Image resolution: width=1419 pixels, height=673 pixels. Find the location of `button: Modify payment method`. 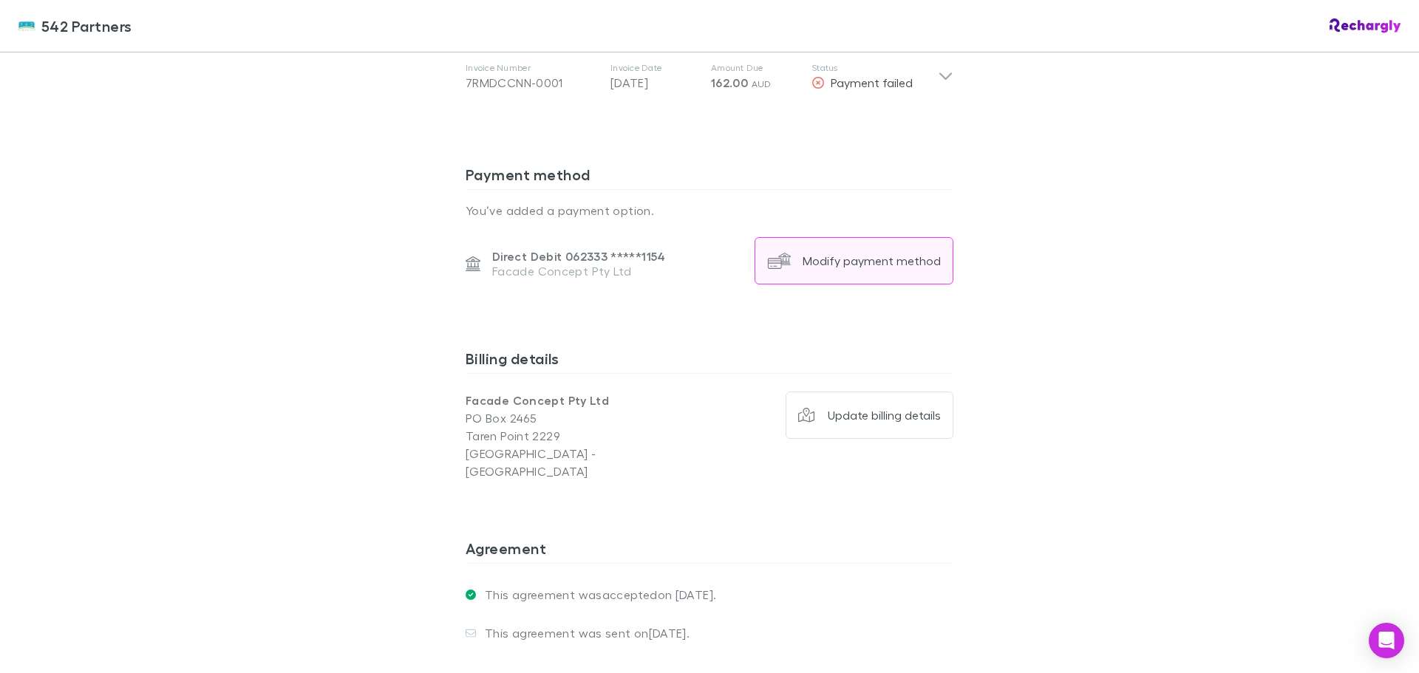

button: Modify payment method is located at coordinates (853, 261).